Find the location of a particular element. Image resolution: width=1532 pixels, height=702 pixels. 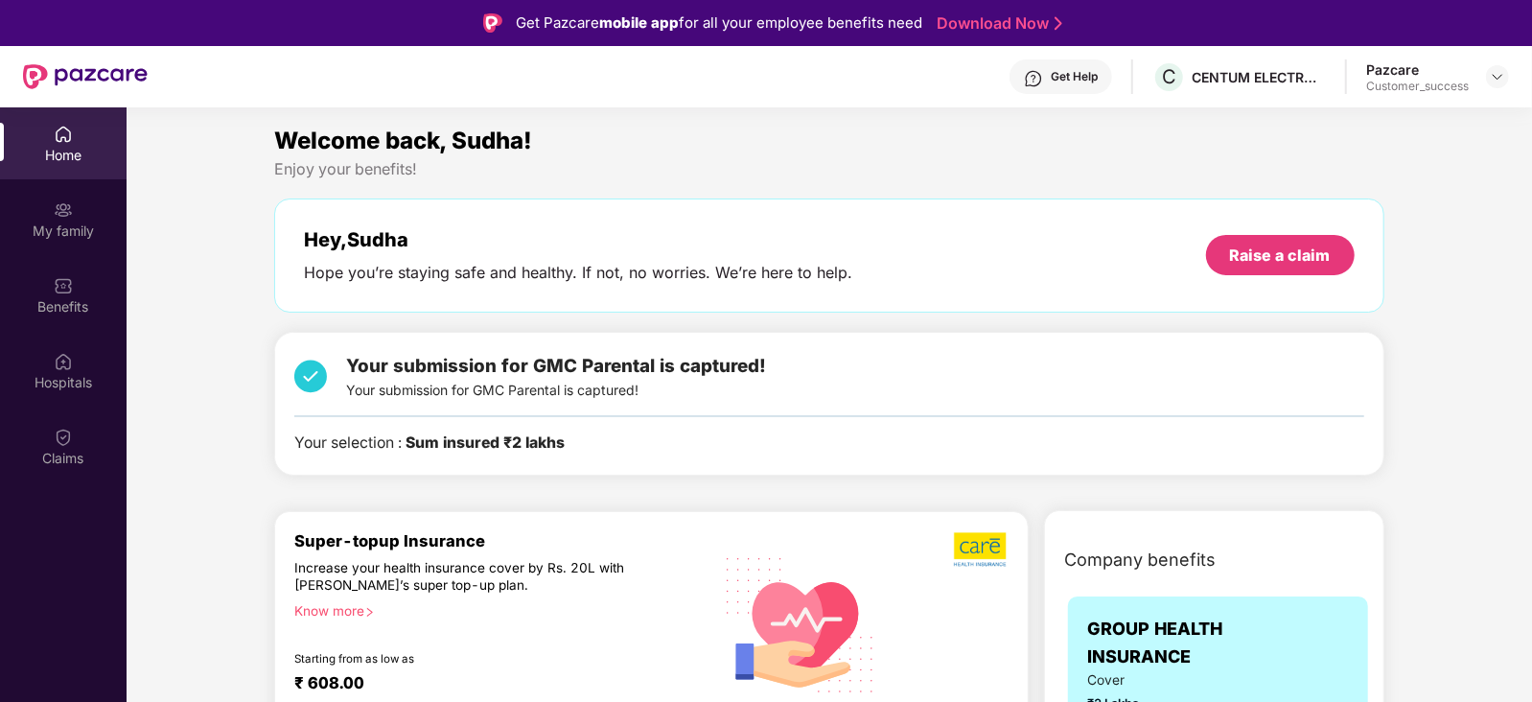

img: New Pazcare Logo is located at coordinates (85, 77).